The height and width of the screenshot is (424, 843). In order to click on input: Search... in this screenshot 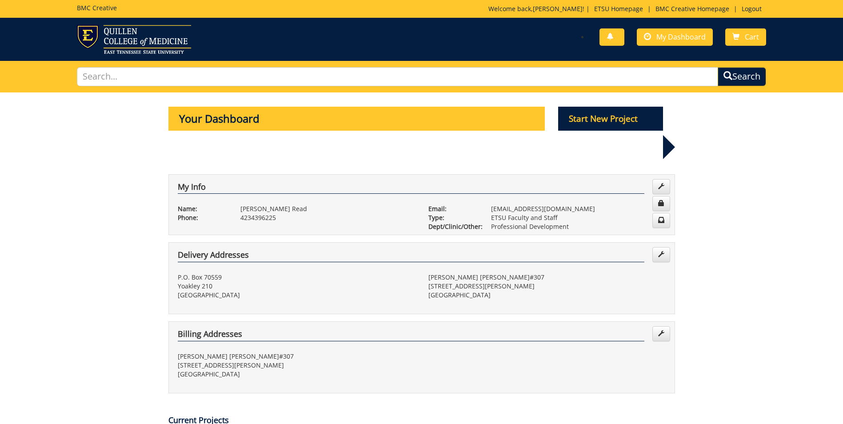, I will do `click(397, 76)`.